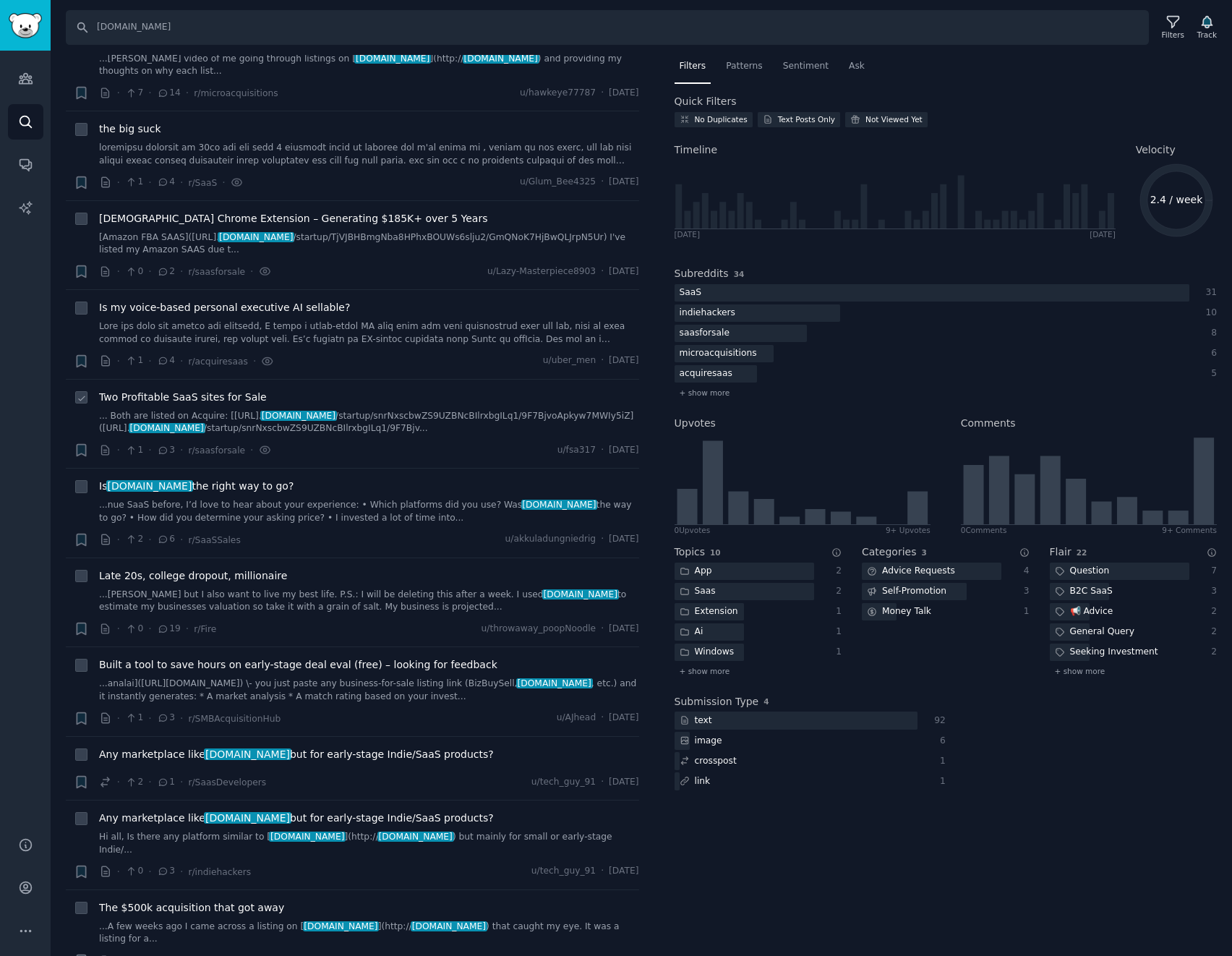 The height and width of the screenshot is (956, 1232). What do you see at coordinates (196, 486) in the screenshot?
I see `span: Is the right way to go?` at bounding box center [196, 486].